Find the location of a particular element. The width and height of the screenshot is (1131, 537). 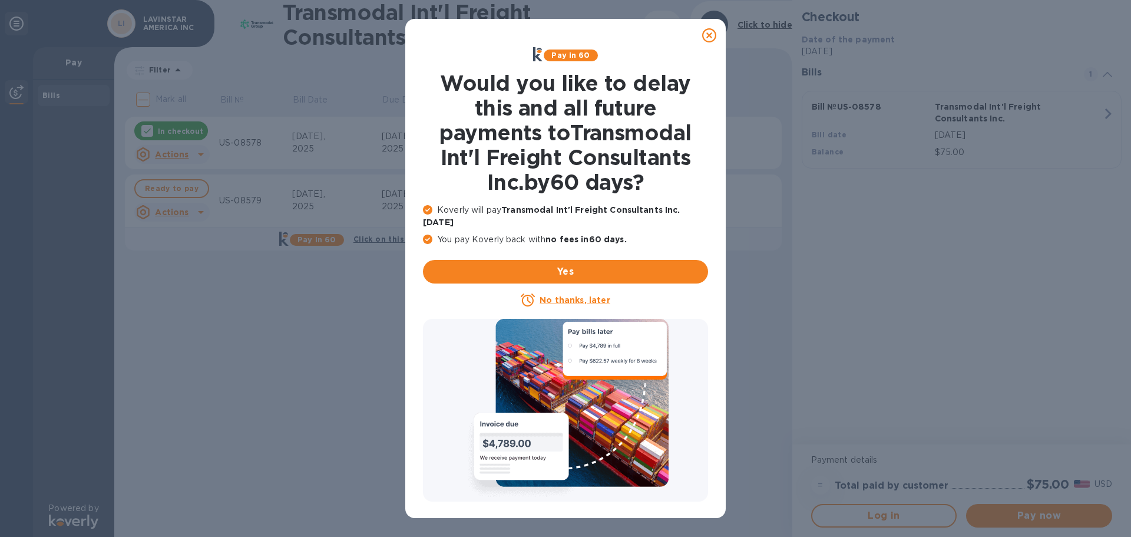

p: You pay Koverly back with is located at coordinates (566, 239).